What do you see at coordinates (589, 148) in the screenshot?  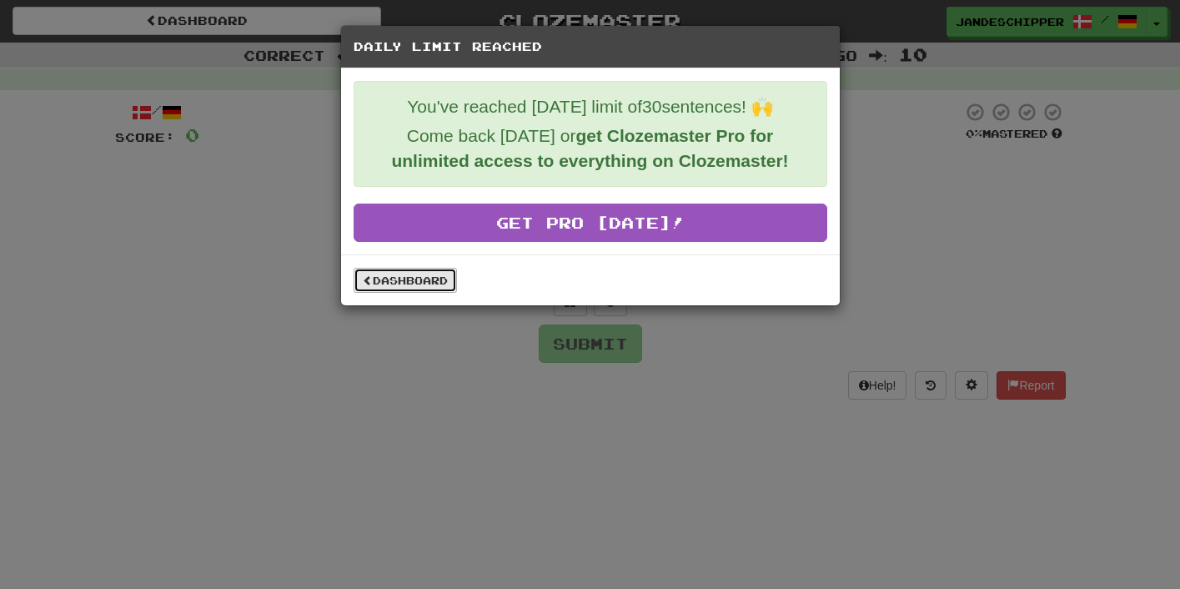 I see `strong: get Clozemaster Pro for unlimited access to everything on Clozemaster!` at bounding box center [589, 148].